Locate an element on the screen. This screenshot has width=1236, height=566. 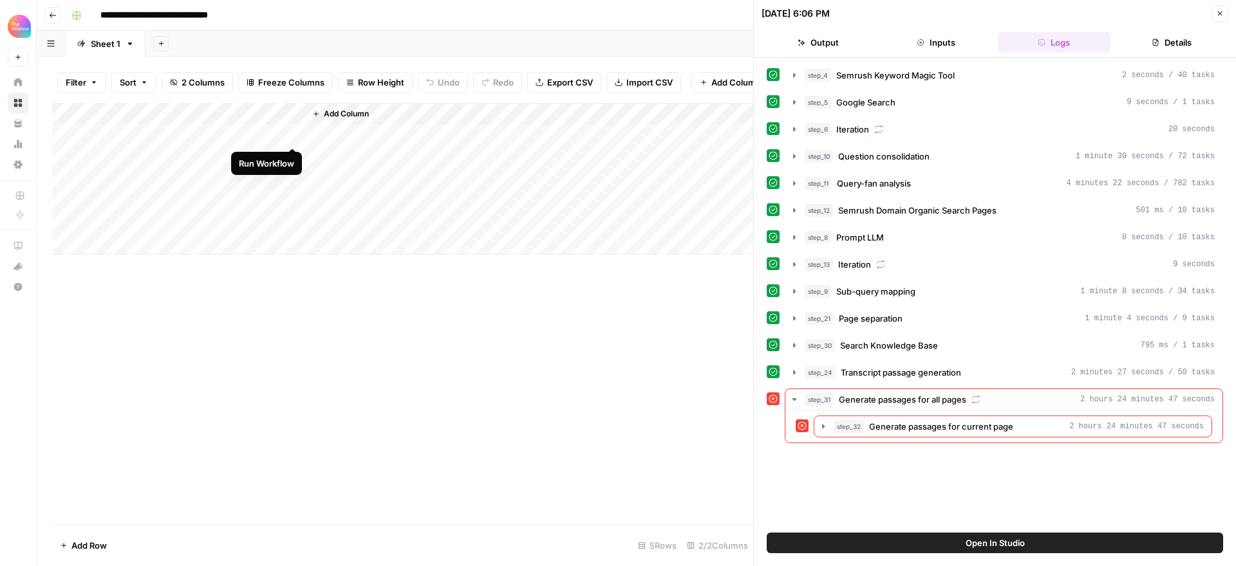
div: 2/2 Columns is located at coordinates (717, 546).